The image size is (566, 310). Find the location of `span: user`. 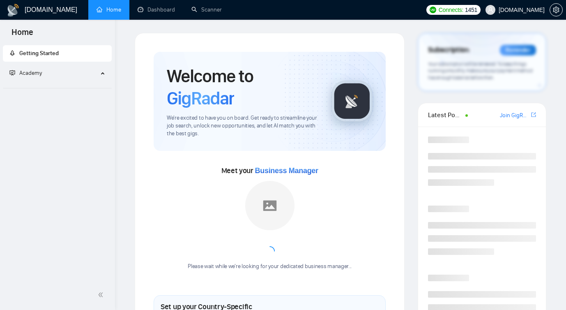

span: user is located at coordinates (491, 10).